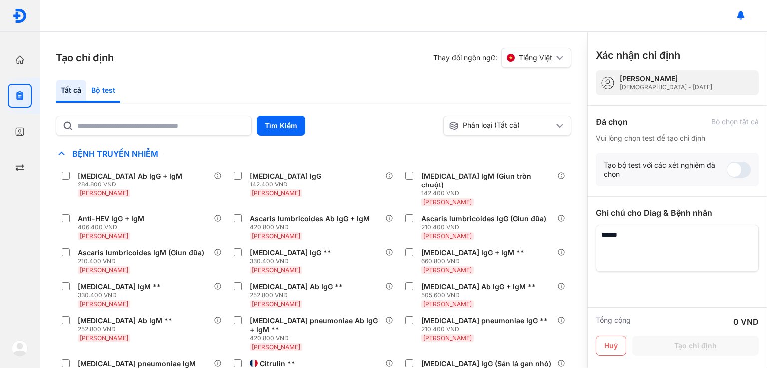  Describe the element at coordinates (695, 346) in the screenshot. I see `button: Tạo chỉ định` at that location.